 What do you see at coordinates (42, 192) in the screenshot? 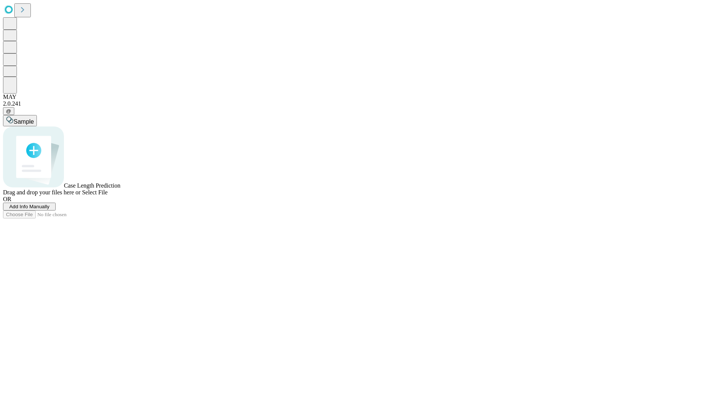
I see `span: Drag and drop your files here or` at bounding box center [42, 192].